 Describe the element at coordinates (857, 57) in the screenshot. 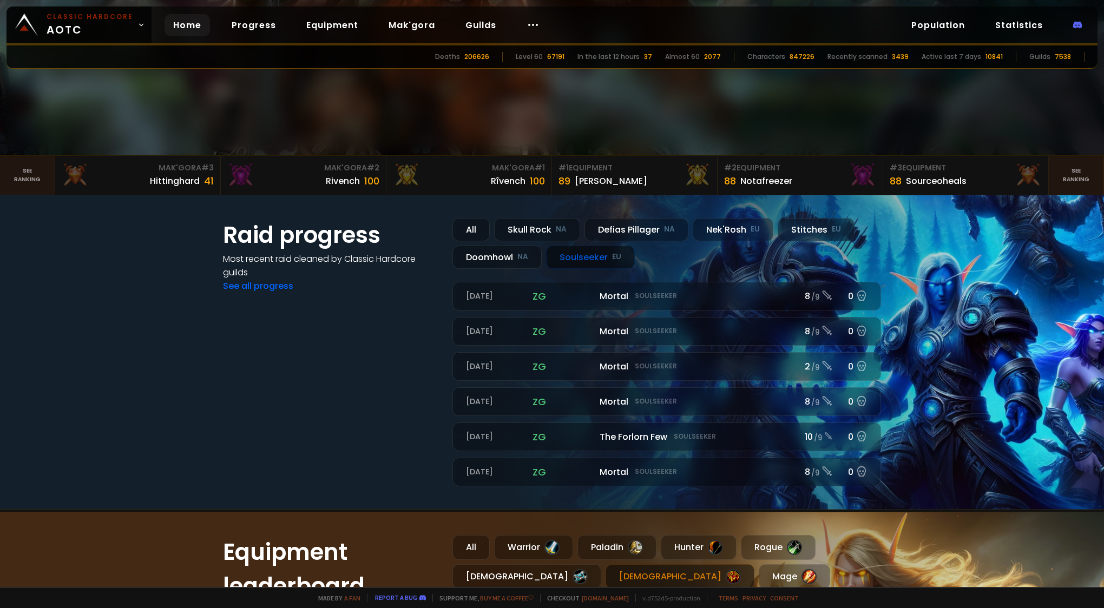

I see `div: Recently scanned` at that location.